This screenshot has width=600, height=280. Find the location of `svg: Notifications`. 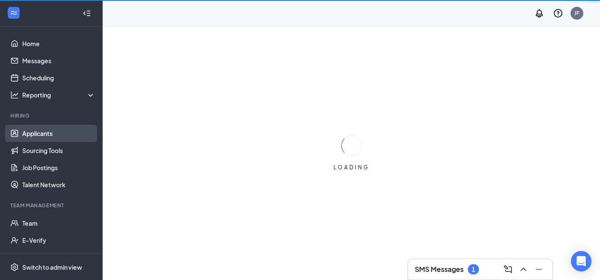

svg: Notifications is located at coordinates (539, 13).